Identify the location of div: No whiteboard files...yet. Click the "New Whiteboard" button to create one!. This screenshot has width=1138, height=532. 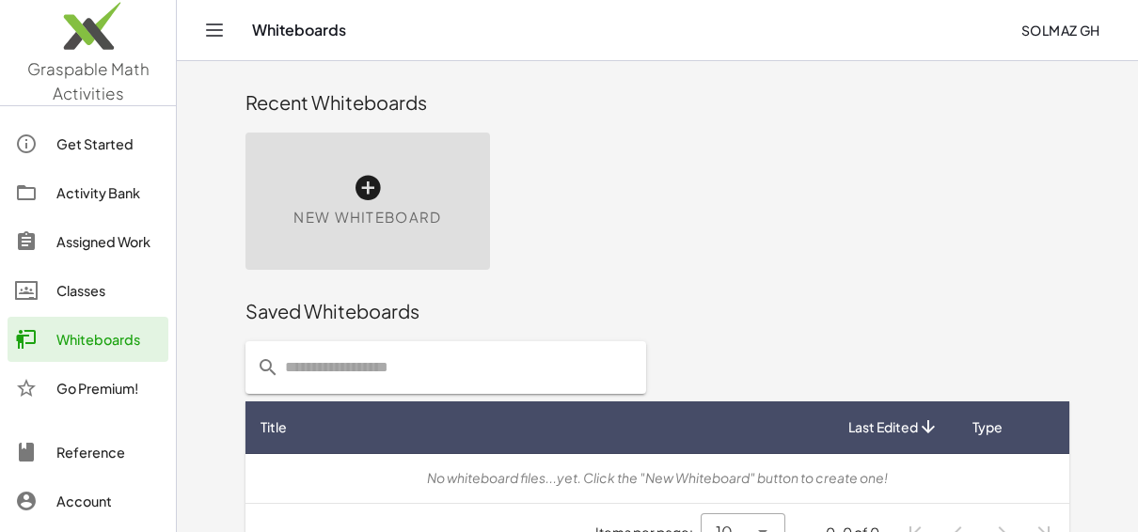
(658, 478).